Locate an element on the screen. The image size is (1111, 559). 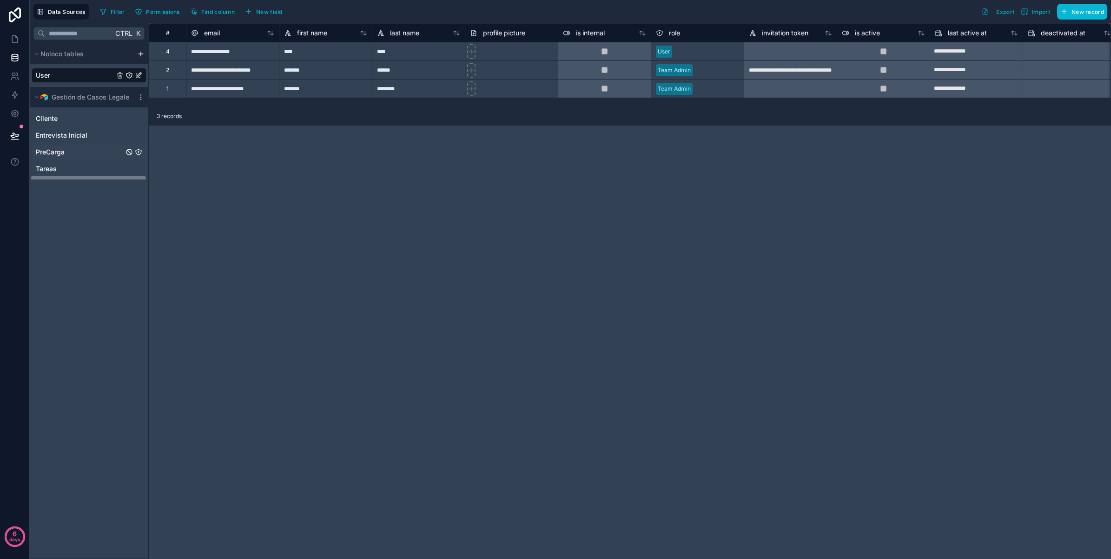
span: Cliente is located at coordinates (46, 119).